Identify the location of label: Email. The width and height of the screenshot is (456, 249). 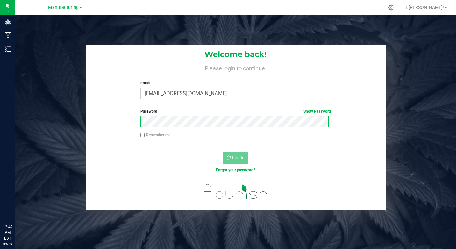
(235, 83).